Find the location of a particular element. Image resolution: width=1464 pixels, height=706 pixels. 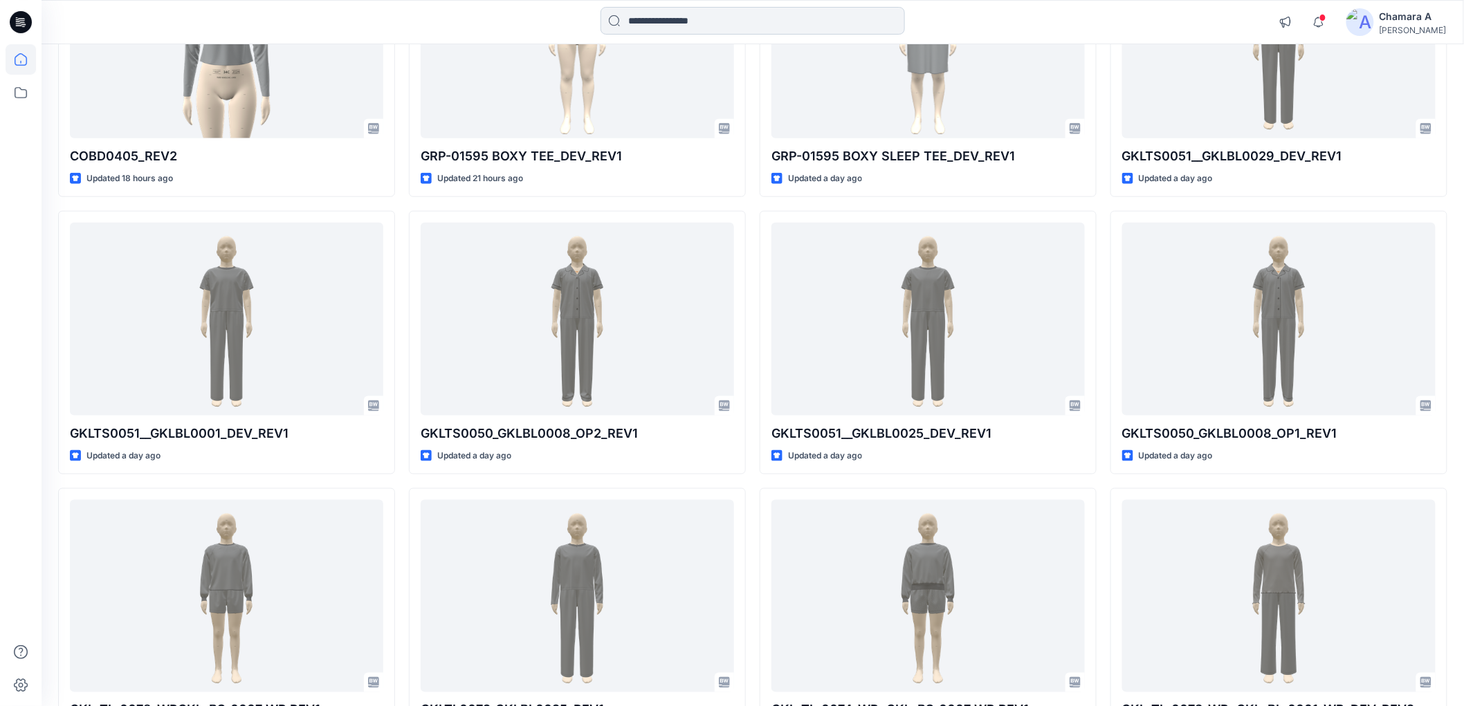

p: GKLTS0051__GKLBL0001_DEV_REV1 is located at coordinates (226, 434).